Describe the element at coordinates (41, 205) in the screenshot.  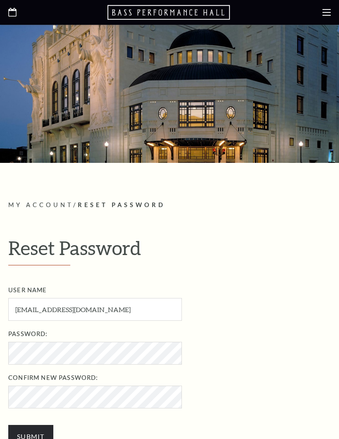
I see `span: My Account` at that location.